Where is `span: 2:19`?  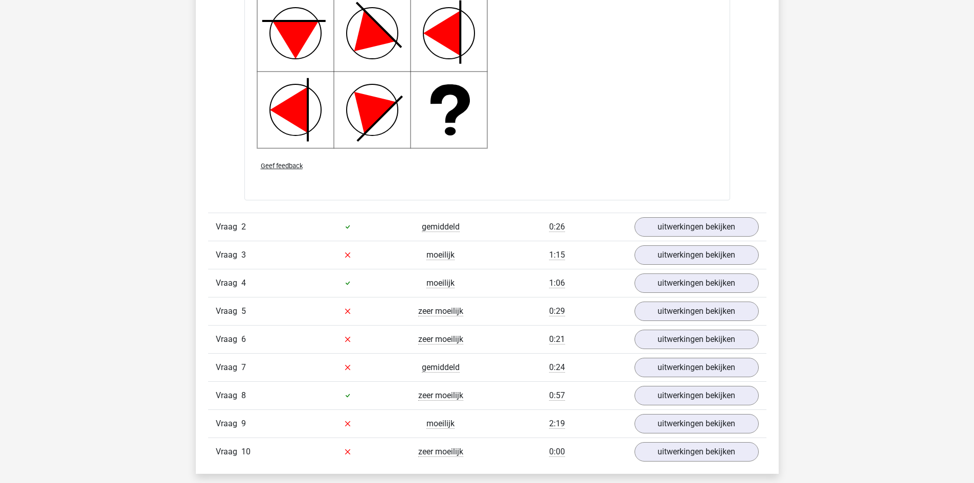 span: 2:19 is located at coordinates (557, 424).